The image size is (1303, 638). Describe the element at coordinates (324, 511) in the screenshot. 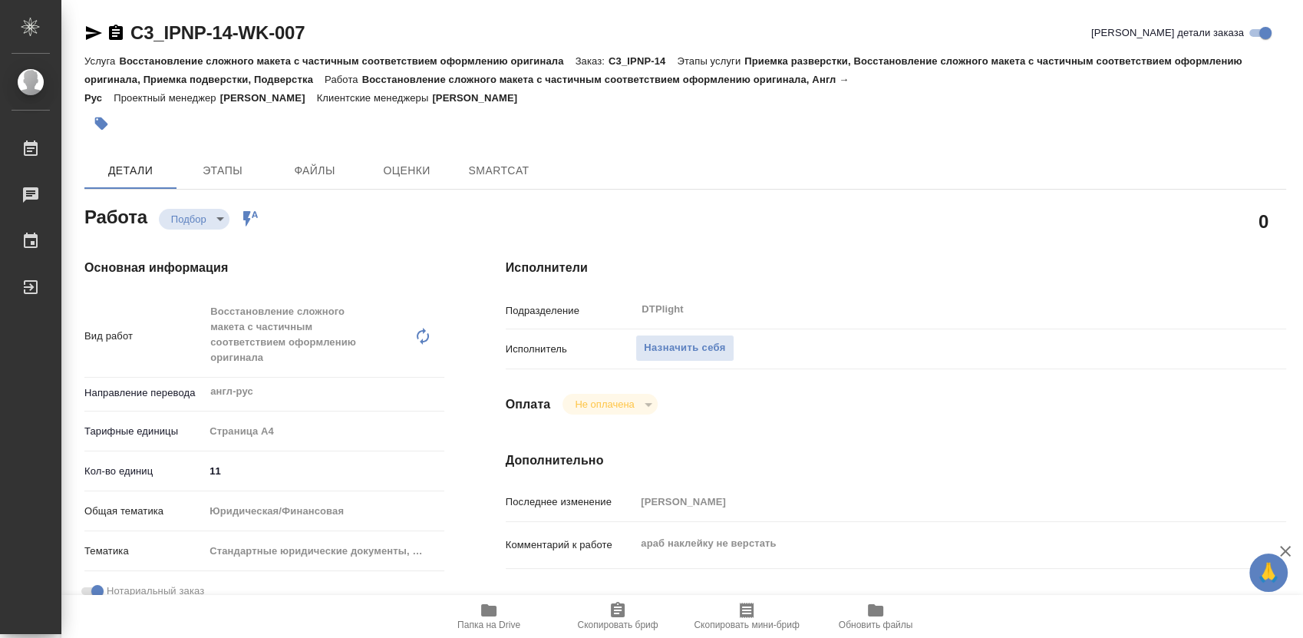

I see `div: Юридическая/Финансовая` at that location.